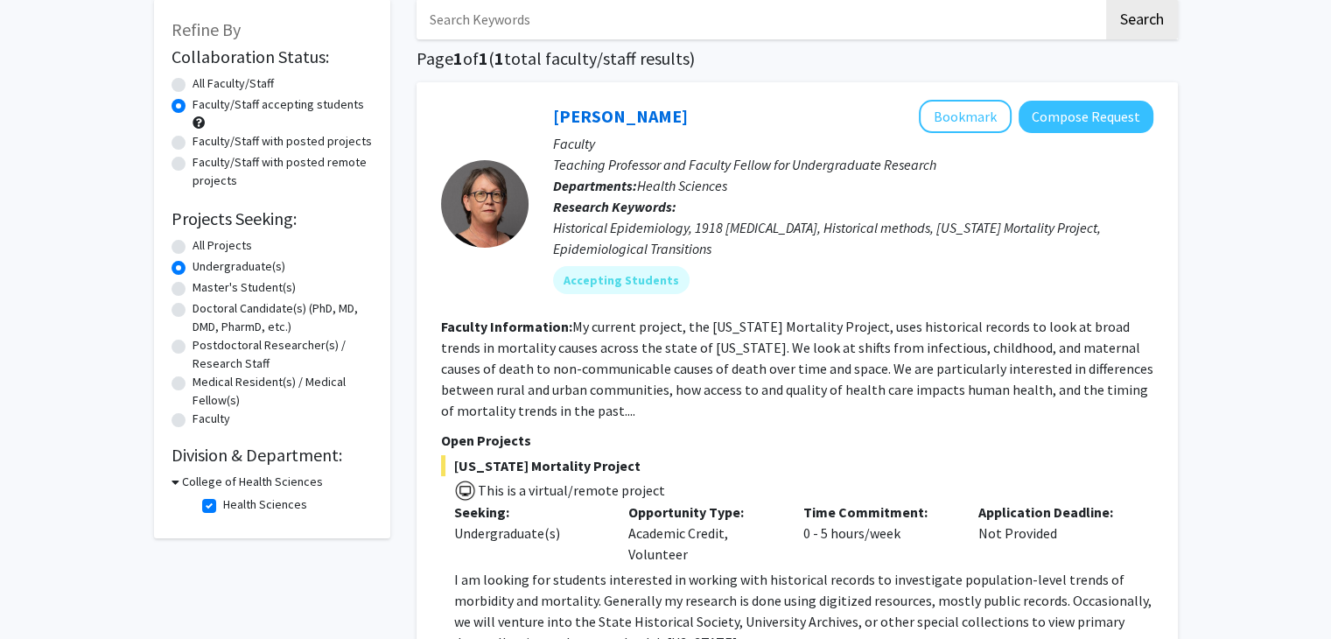 This screenshot has height=639, width=1331. I want to click on label: Faculty/Staff accepting students, so click(278, 104).